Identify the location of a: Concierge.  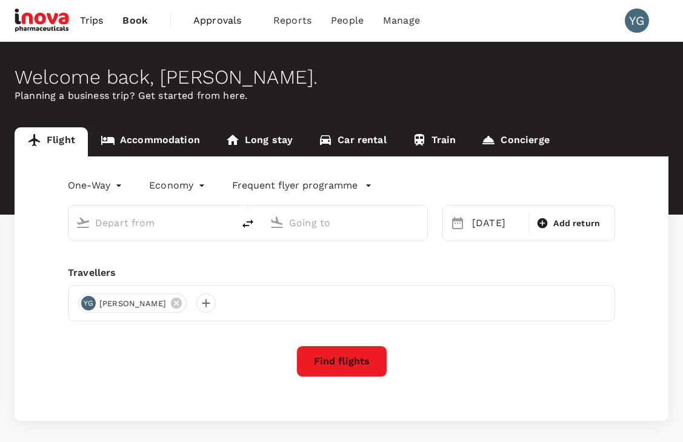
(515, 142).